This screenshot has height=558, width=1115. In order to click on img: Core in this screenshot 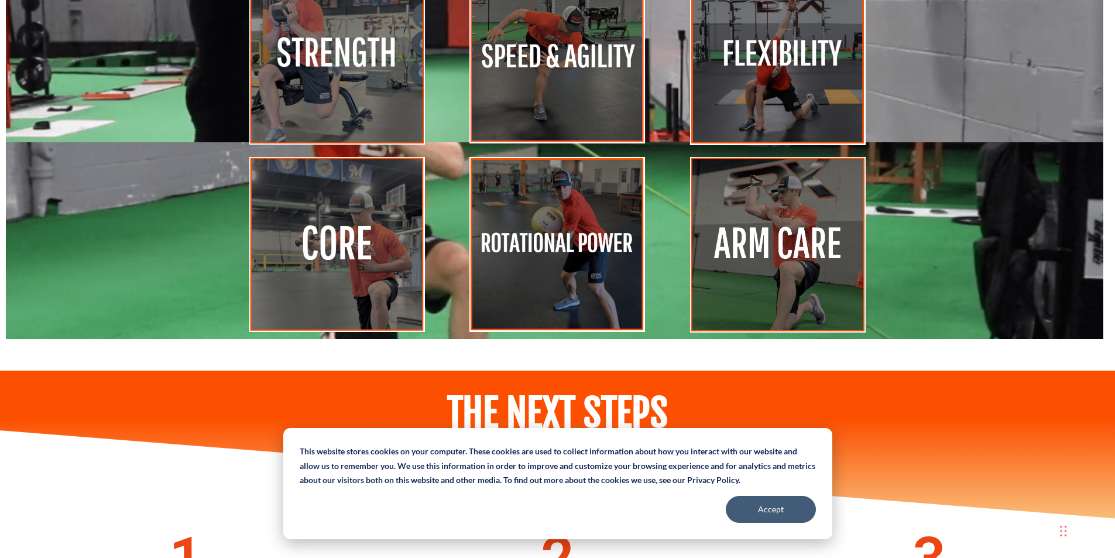, I will do `click(337, 244)`.